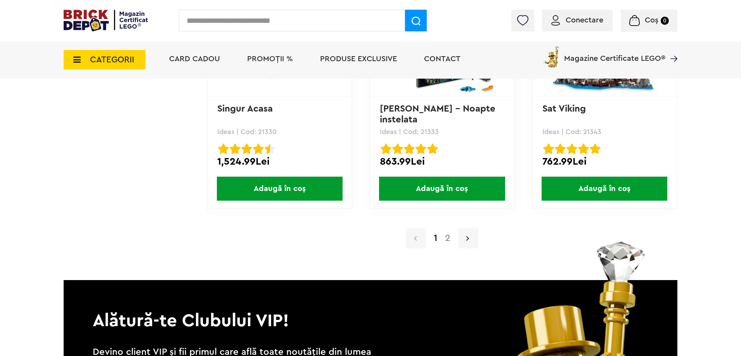 The height and width of the screenshot is (356, 741). Describe the element at coordinates (584, 20) in the screenshot. I see `span: Conectare` at that location.